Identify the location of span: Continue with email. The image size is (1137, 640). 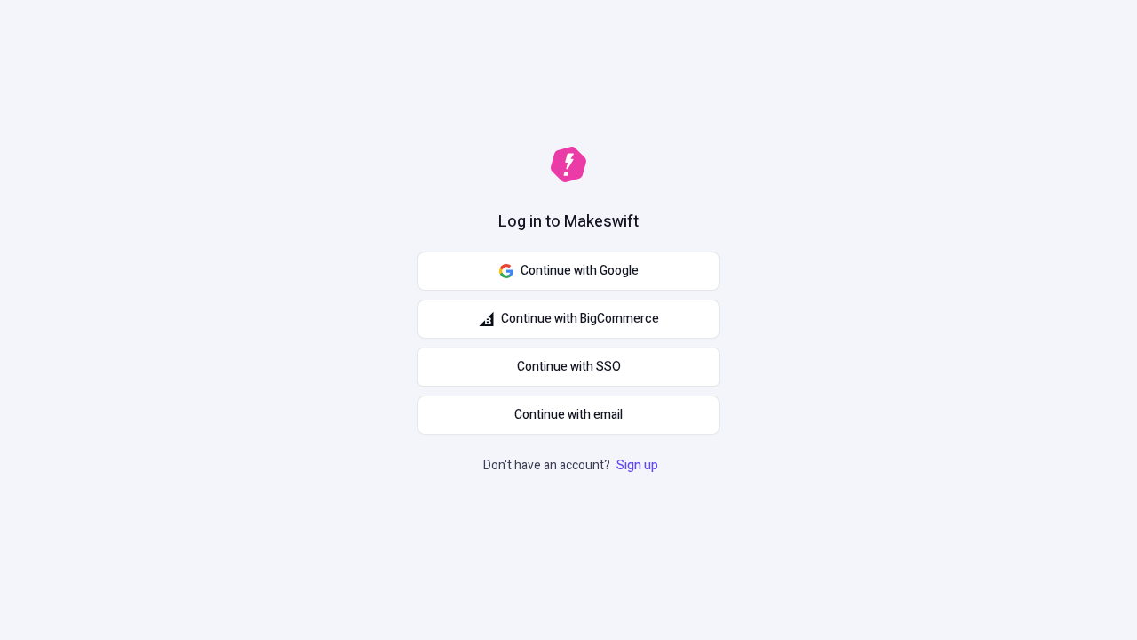
(569, 415).